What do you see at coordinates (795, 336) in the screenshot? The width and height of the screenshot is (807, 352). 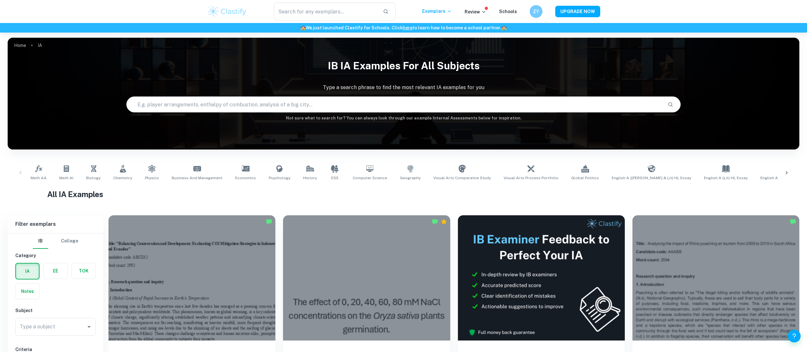 I see `button: Help and Feedback` at bounding box center [795, 336].